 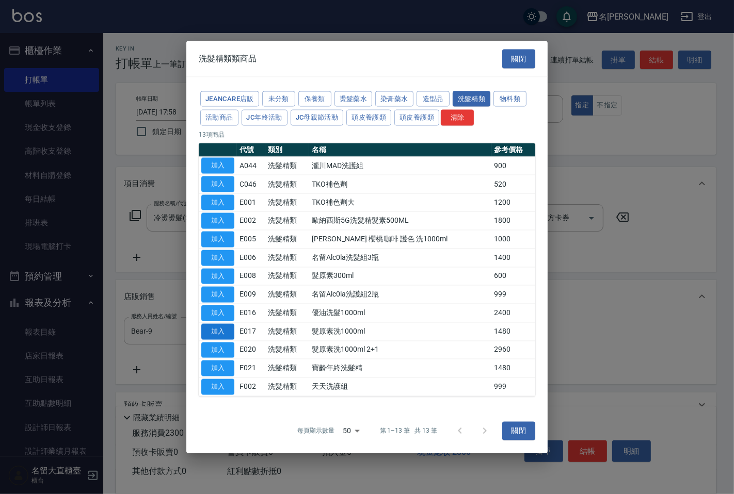 I want to click on td: TKO補色劑, so click(x=400, y=184).